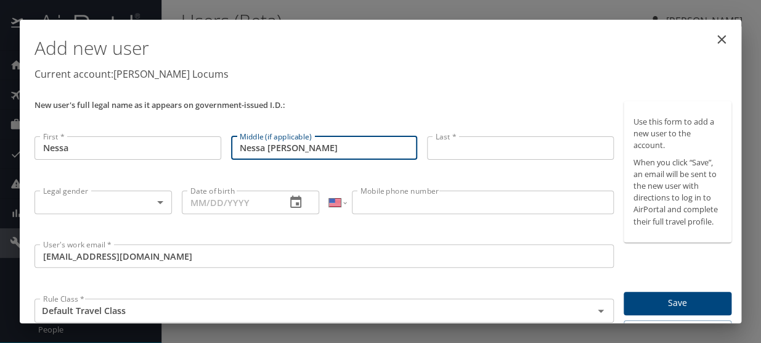  Describe the element at coordinates (677, 134) in the screenshot. I see `p: Use this form to add a new user to the account.` at that location.